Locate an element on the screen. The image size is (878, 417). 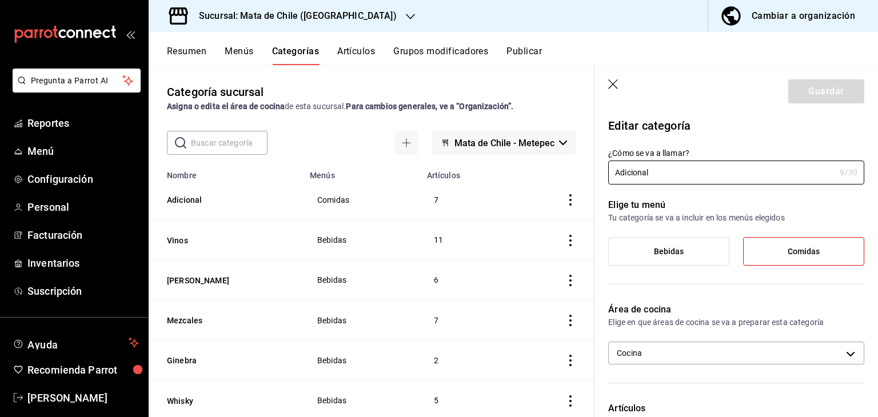
td: 11 is located at coordinates (465, 240).